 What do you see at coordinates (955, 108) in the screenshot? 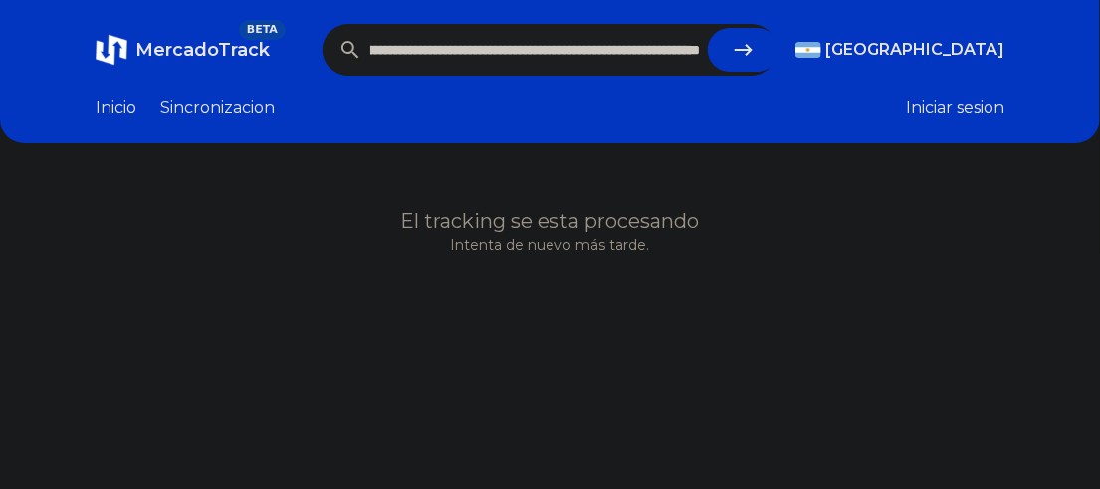
I see `button: Iniciar sesion` at bounding box center [955, 108].